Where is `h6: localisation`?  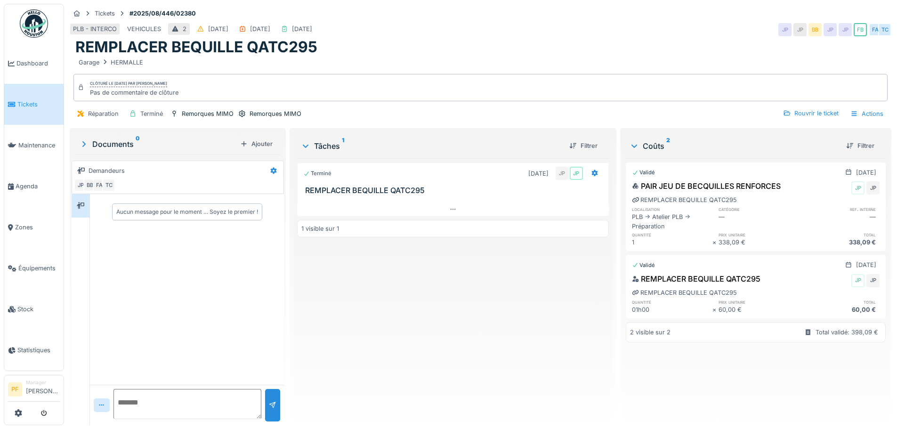 h6: localisation is located at coordinates (672, 209).